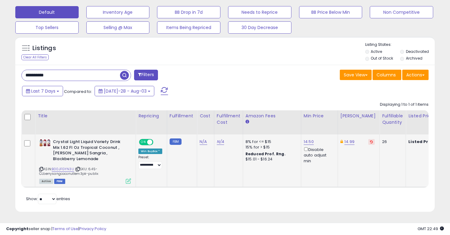  What do you see at coordinates (182, 116) in the screenshot?
I see `div: Fulfillment` at bounding box center [182, 116].